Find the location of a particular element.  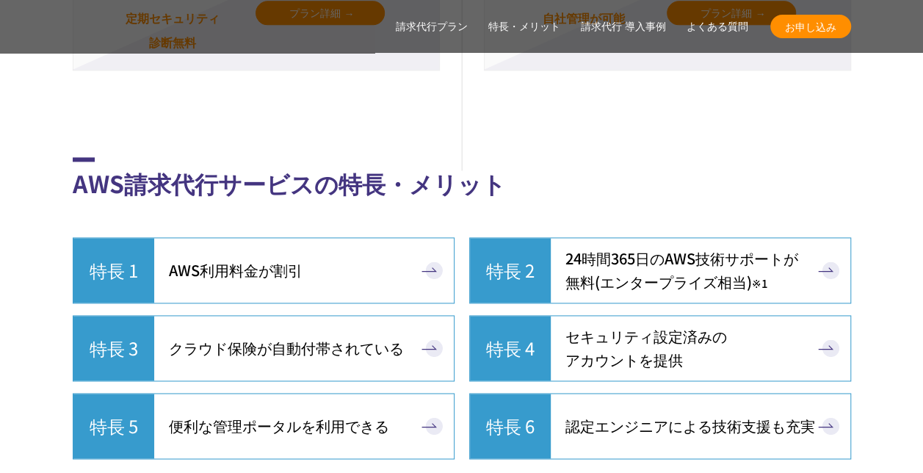

span: 特長 5 is located at coordinates (114, 426).